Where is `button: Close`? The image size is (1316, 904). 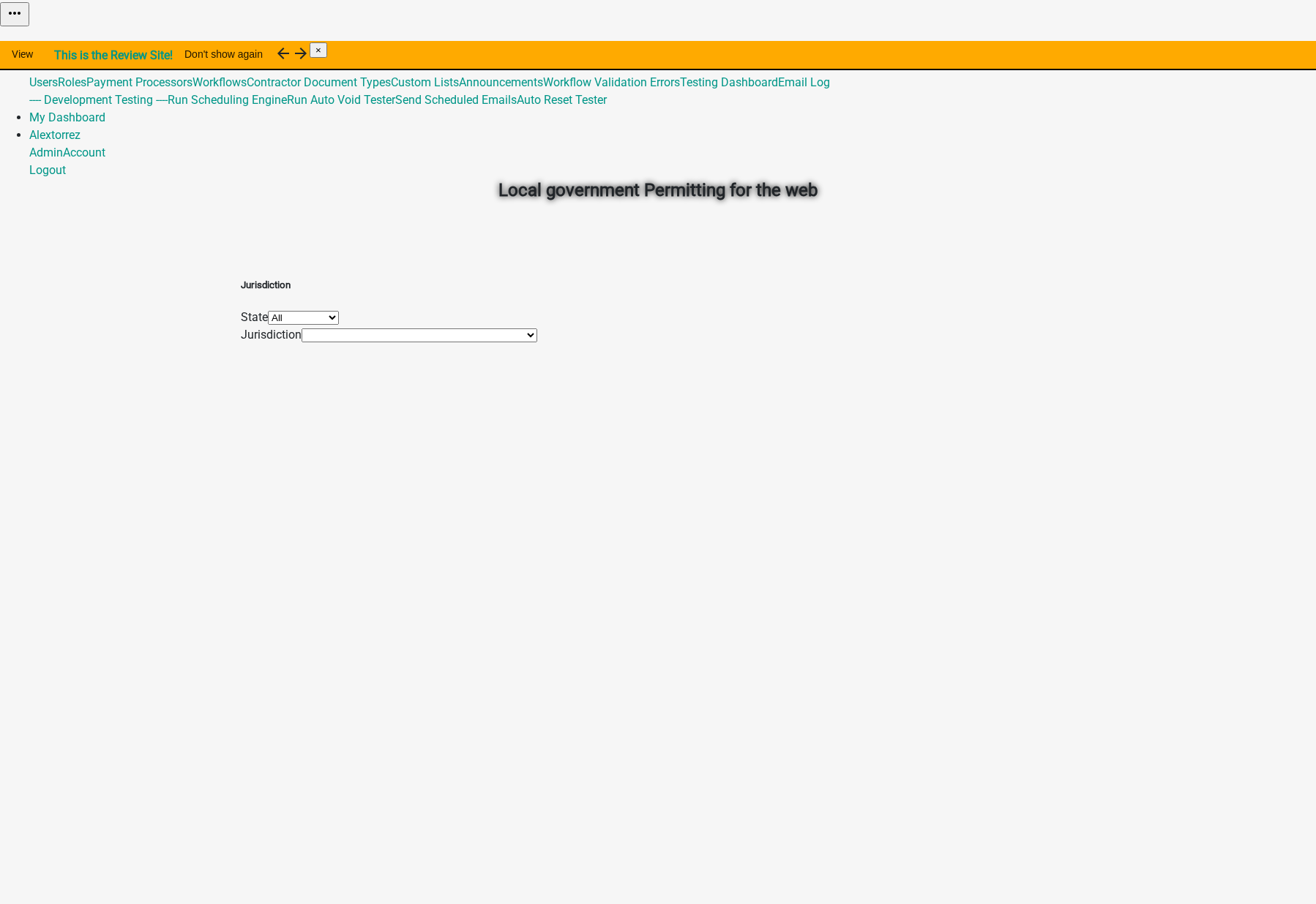 button: Close is located at coordinates (318, 49).